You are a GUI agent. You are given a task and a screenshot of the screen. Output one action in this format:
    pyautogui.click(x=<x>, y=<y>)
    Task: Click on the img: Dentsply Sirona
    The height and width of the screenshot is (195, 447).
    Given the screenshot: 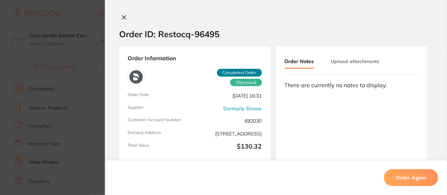 What is the action you would take?
    pyautogui.click(x=136, y=77)
    